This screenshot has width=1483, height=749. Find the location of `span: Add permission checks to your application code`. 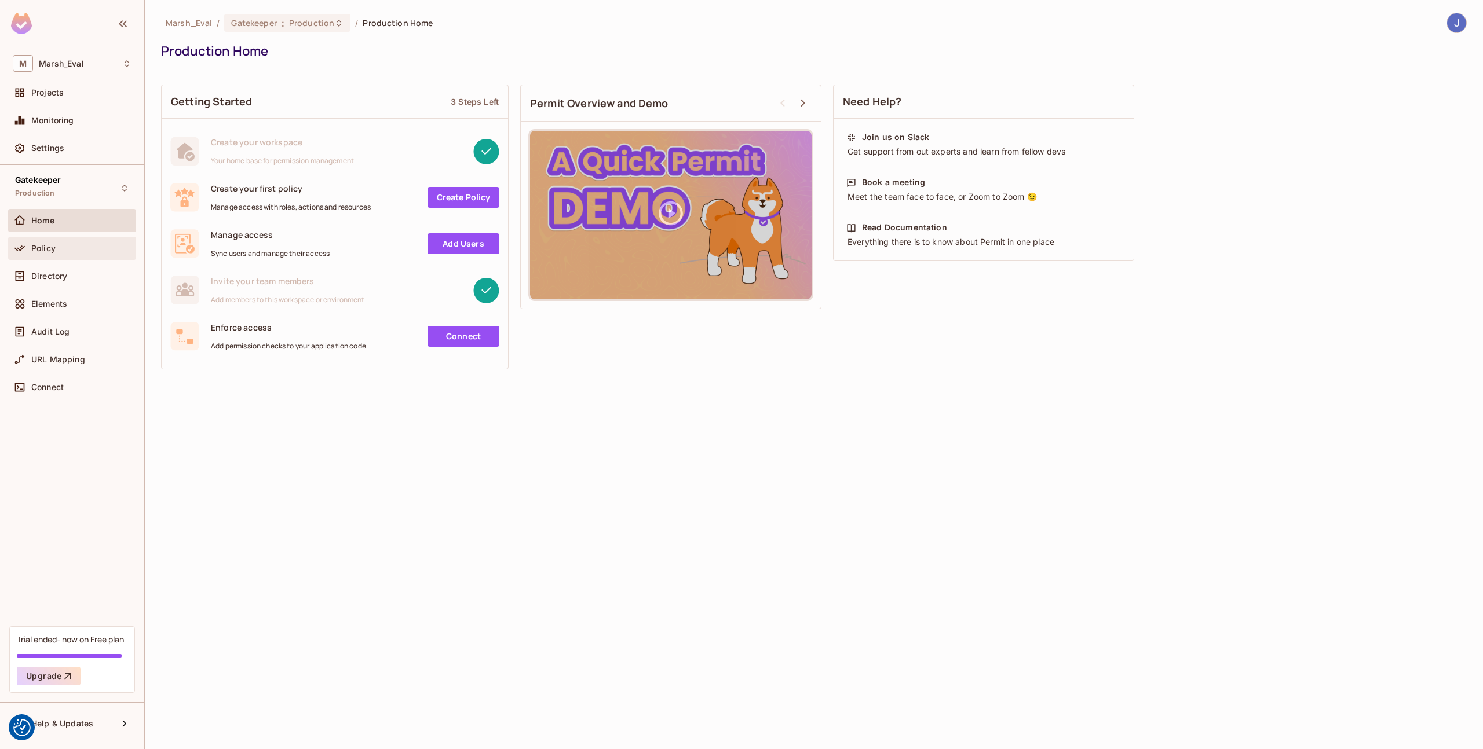

span: Add permission checks to your application code is located at coordinates (288, 346).